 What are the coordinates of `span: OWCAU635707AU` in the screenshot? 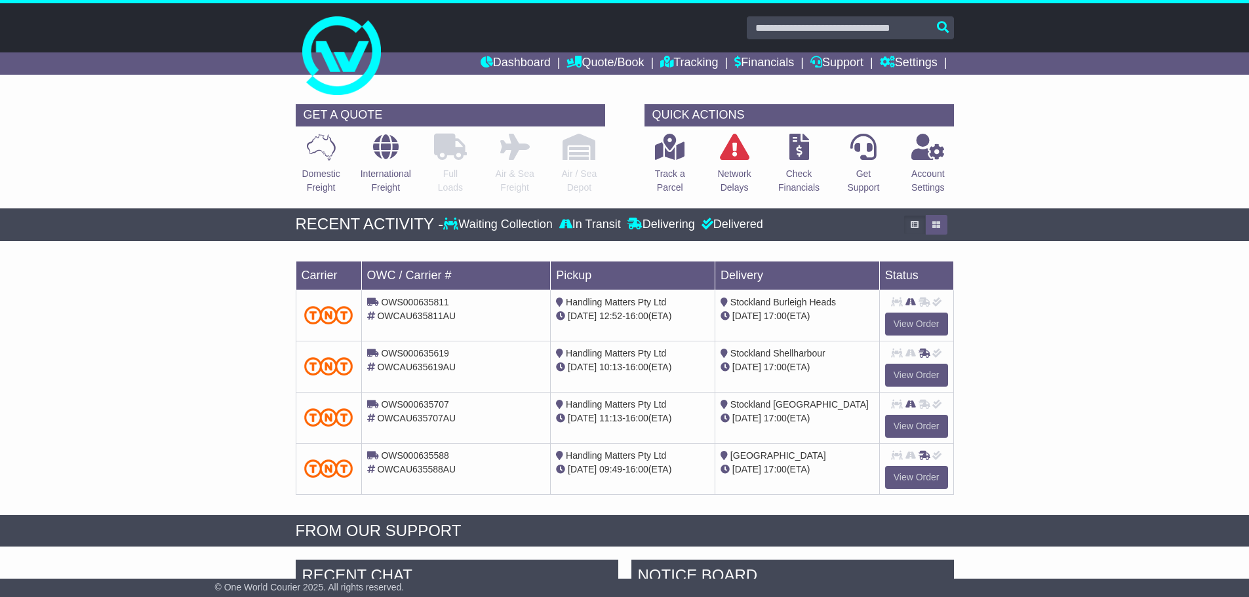 It's located at (416, 418).